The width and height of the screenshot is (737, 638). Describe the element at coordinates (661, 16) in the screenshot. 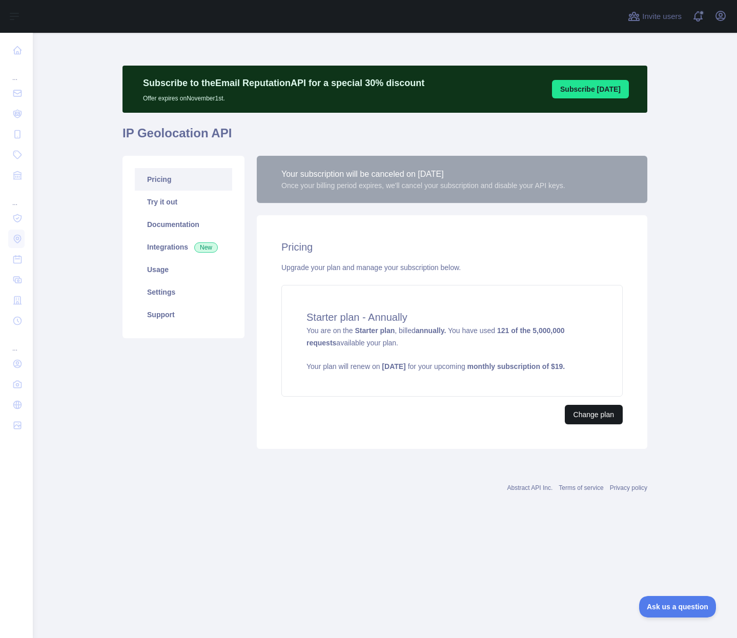

I see `span: Invite users` at that location.